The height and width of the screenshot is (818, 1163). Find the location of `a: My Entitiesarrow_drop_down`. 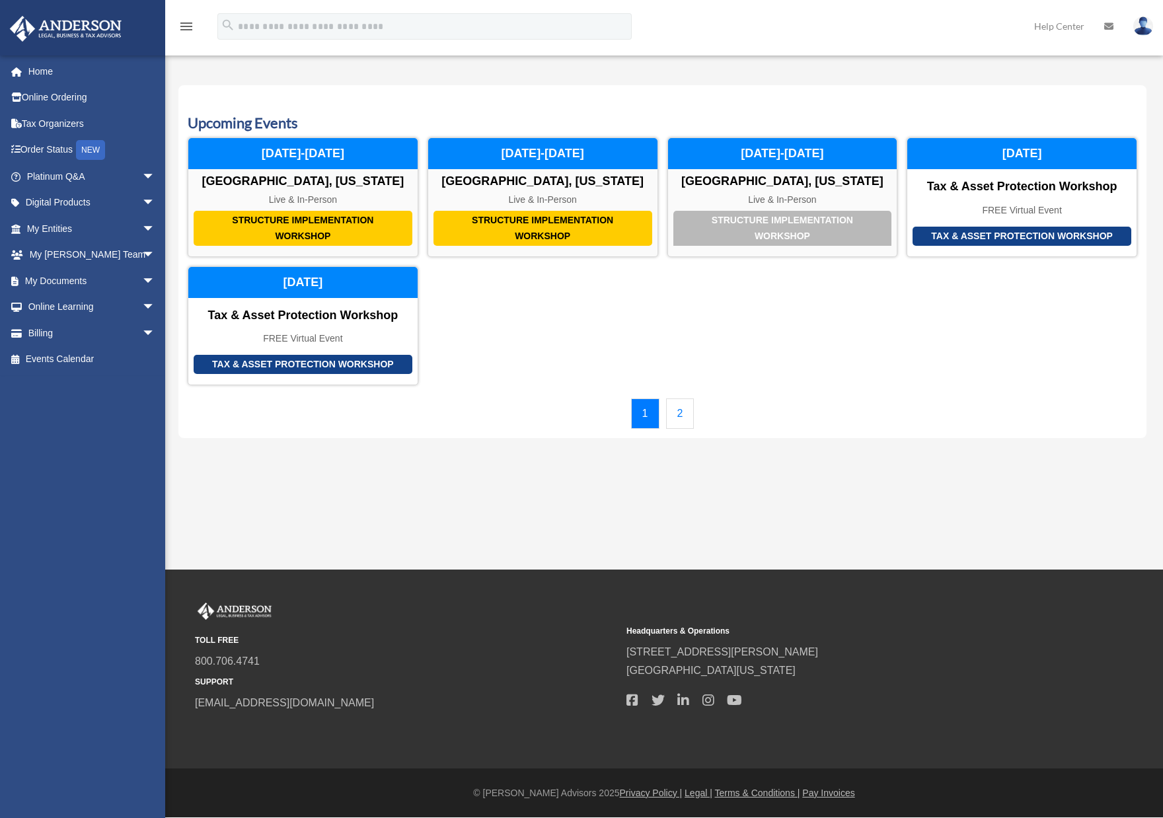

a: My Entitiesarrow_drop_down is located at coordinates (92, 229).